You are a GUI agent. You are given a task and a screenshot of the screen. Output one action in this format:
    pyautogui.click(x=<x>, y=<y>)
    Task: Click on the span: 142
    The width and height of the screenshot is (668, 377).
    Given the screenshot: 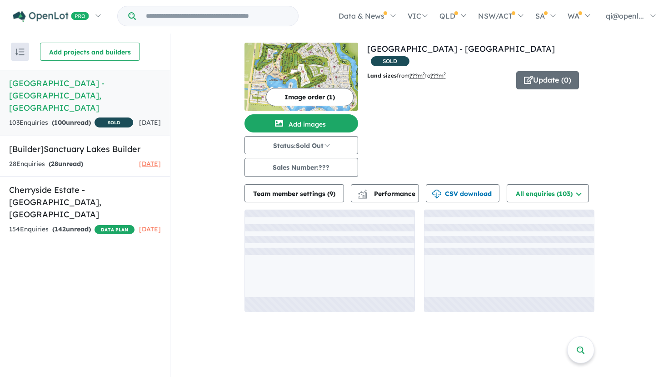 What is the action you would take?
    pyautogui.click(x=60, y=229)
    